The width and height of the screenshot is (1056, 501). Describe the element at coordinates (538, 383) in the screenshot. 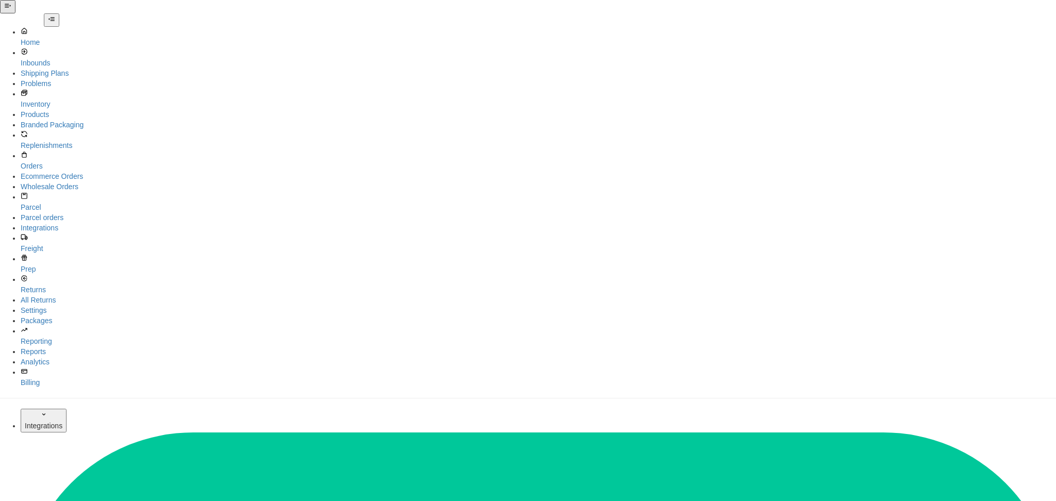

I see `div: Billing` at that location.